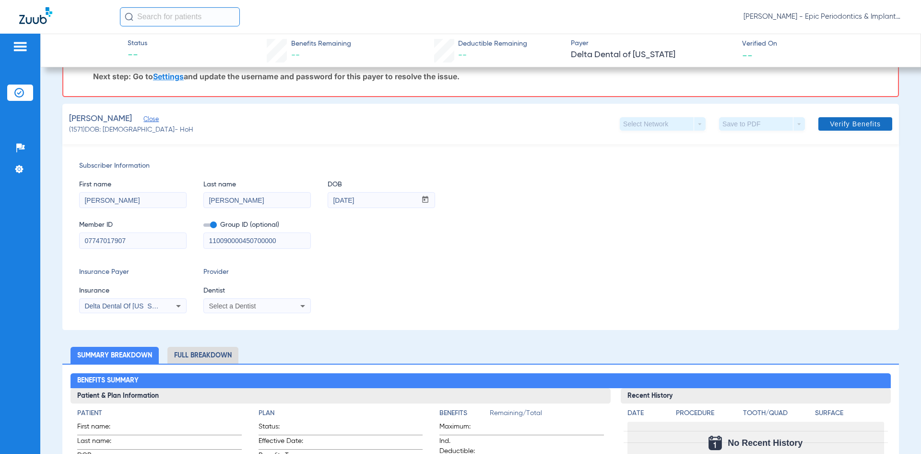 The image size is (921, 454). What do you see at coordinates (257, 225) in the screenshot?
I see `span: Group ID (optional)` at bounding box center [257, 225].